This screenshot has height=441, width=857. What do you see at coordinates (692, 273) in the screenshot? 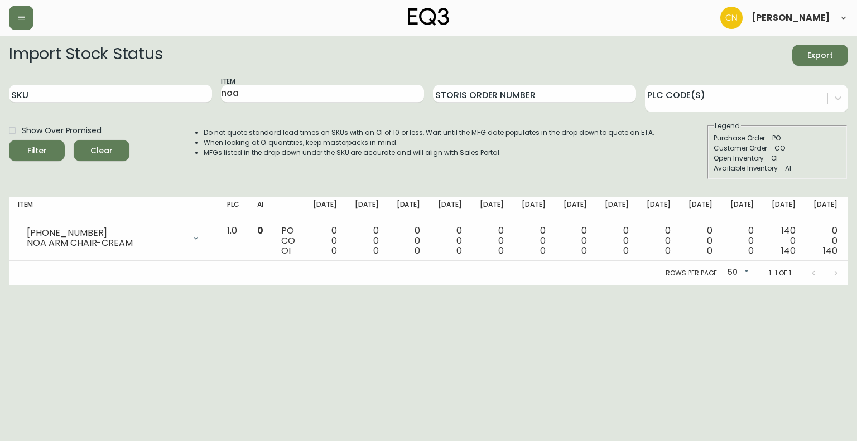
I see `p: Rows per page:` at bounding box center [692, 273].